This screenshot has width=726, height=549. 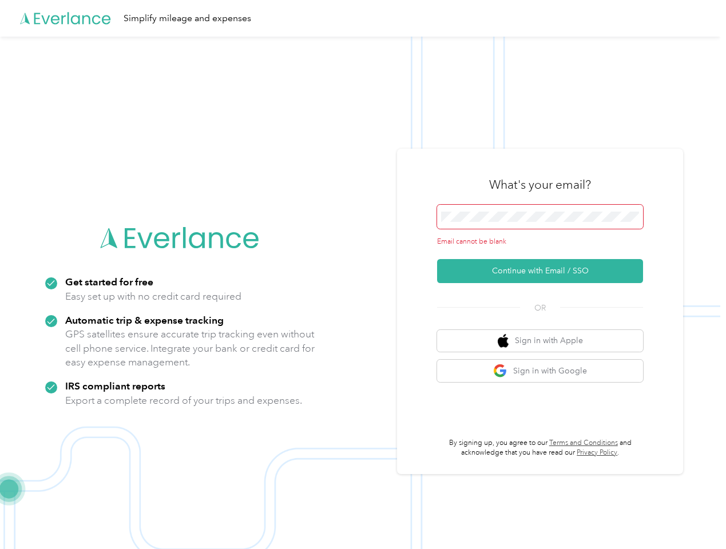 What do you see at coordinates (144, 320) in the screenshot?
I see `strong: Automatic trip & expense tracking` at bounding box center [144, 320].